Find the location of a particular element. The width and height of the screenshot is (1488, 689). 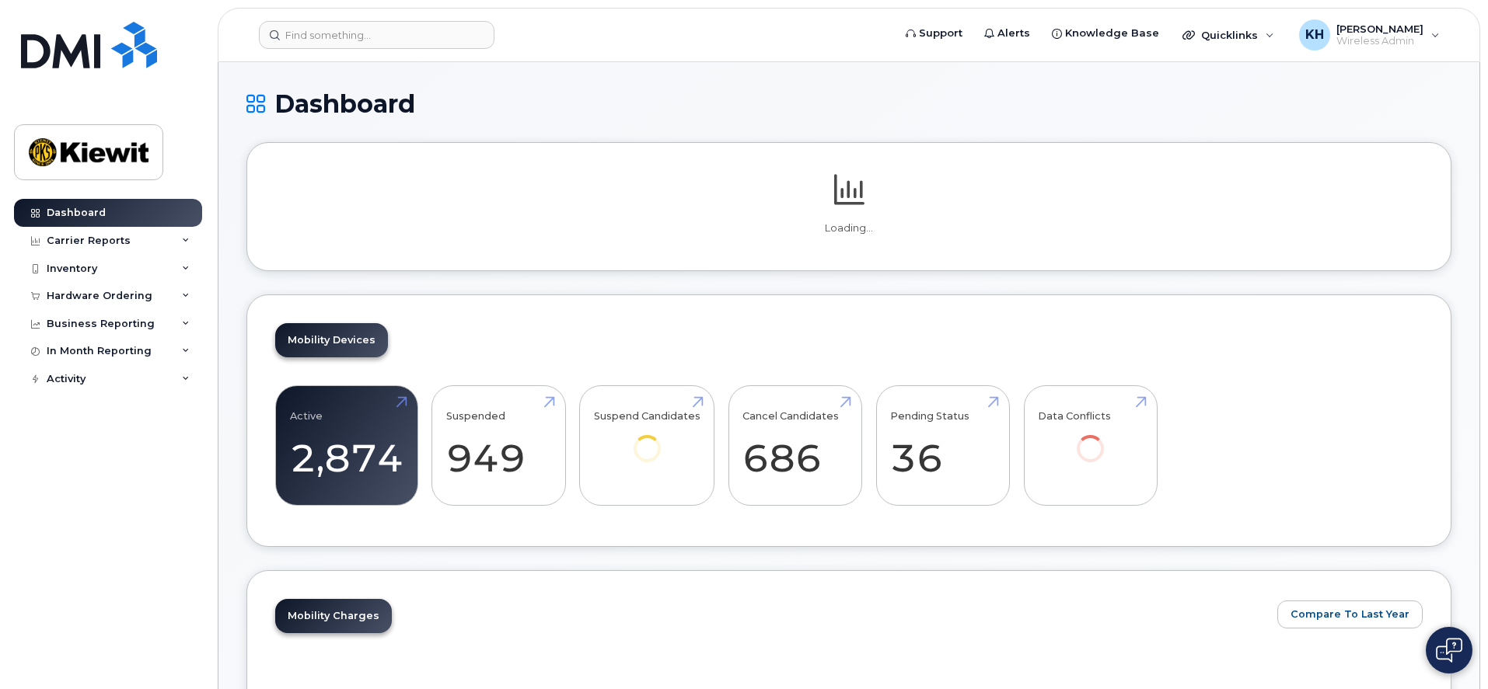

a: Suspended 949 is located at coordinates (498, 446).